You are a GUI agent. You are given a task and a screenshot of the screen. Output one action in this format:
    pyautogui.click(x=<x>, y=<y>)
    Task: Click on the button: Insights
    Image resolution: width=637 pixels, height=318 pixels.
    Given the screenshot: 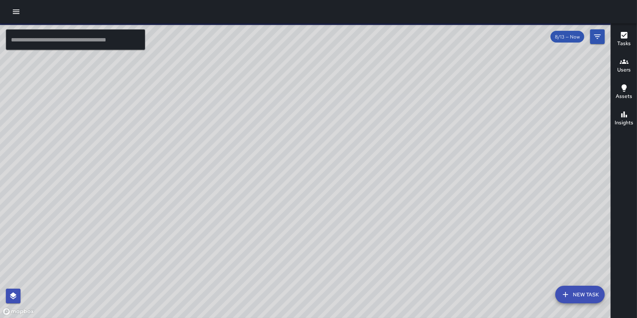 What is the action you would take?
    pyautogui.click(x=624, y=119)
    